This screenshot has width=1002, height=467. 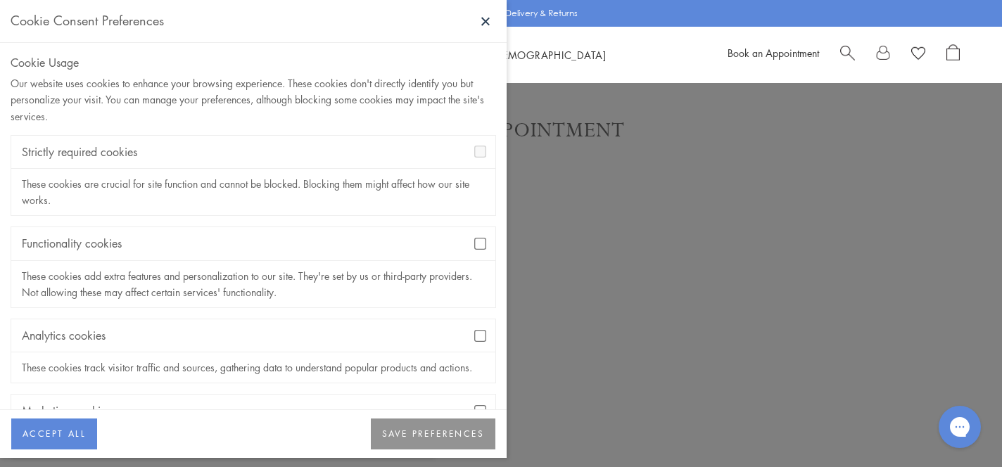 What do you see at coordinates (87, 21) in the screenshot?
I see `div: Cookie Consent Preferences` at bounding box center [87, 21].